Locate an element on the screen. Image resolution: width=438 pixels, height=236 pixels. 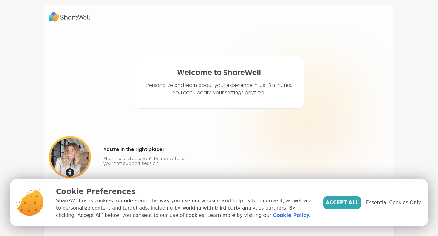
p: Personalize and learn about your experience in just 3 minutes. You can update your settings anytime. is located at coordinates (219, 89).